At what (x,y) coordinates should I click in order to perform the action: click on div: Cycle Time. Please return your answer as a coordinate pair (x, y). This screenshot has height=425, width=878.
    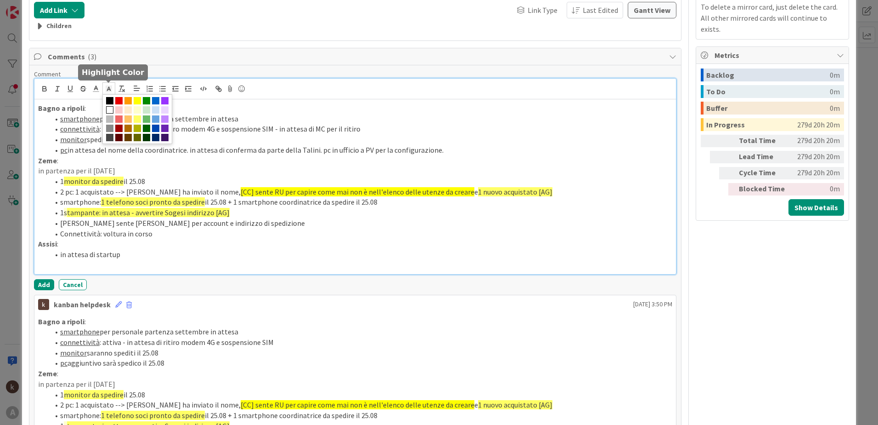
    Looking at the image, I should click on (765, 173).